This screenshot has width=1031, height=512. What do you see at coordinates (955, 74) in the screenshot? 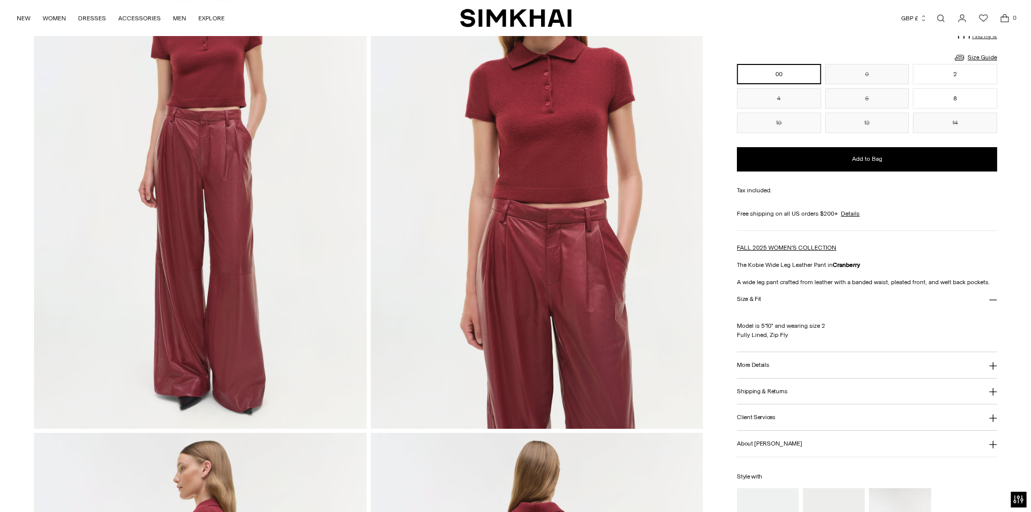
I see `button: 2` at bounding box center [955, 74].